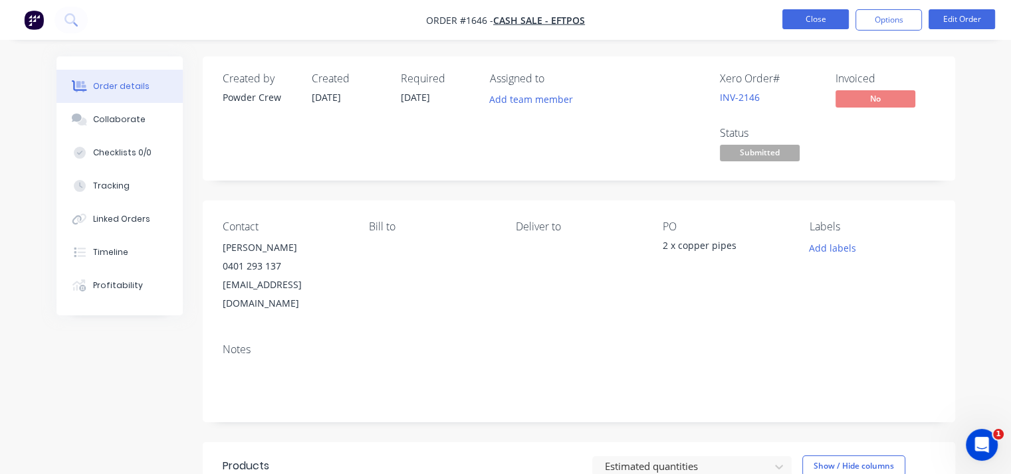 The width and height of the screenshot is (1011, 474). What do you see at coordinates (246, 466) in the screenshot?
I see `div: Products` at bounding box center [246, 466].